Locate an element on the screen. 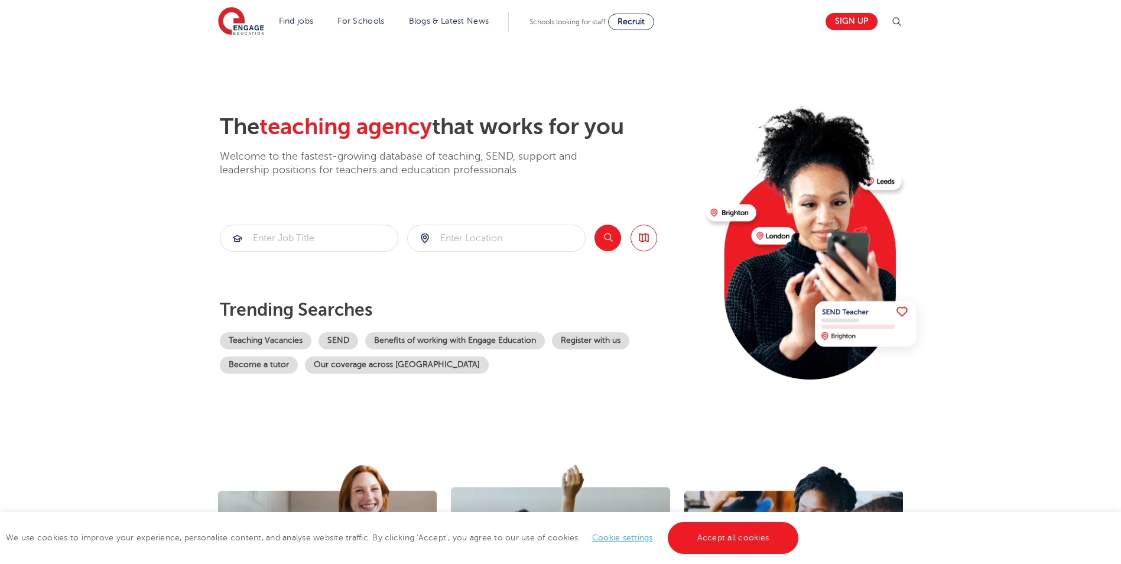 The image size is (1121, 564). a: Find jobs is located at coordinates (296, 21).